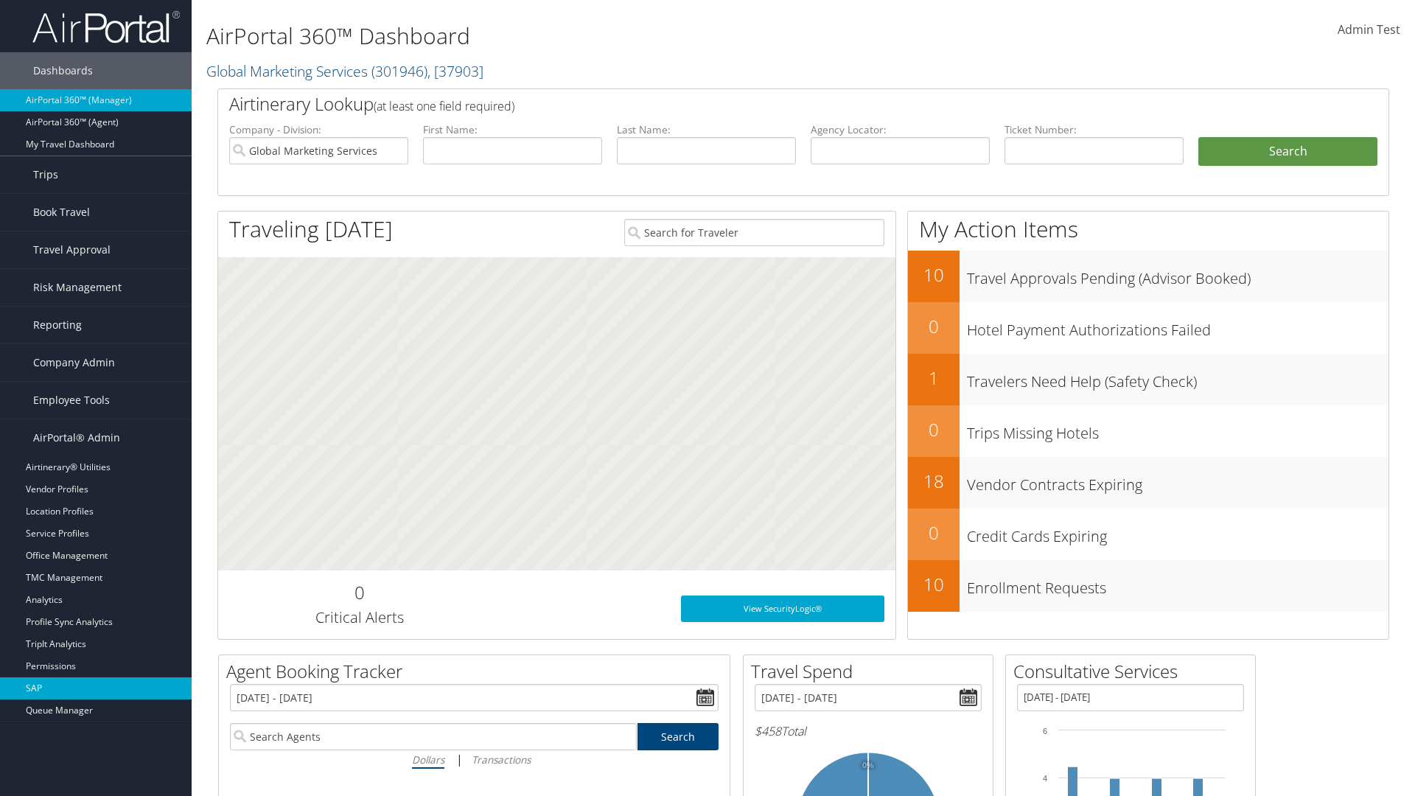  Describe the element at coordinates (1177, 481) in the screenshot. I see `h3: Vendor Contracts Expiring` at that location.